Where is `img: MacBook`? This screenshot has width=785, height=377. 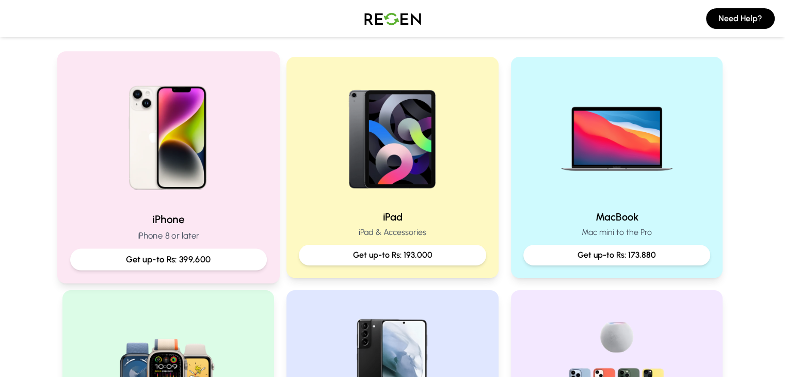 img: MacBook is located at coordinates (617, 135).